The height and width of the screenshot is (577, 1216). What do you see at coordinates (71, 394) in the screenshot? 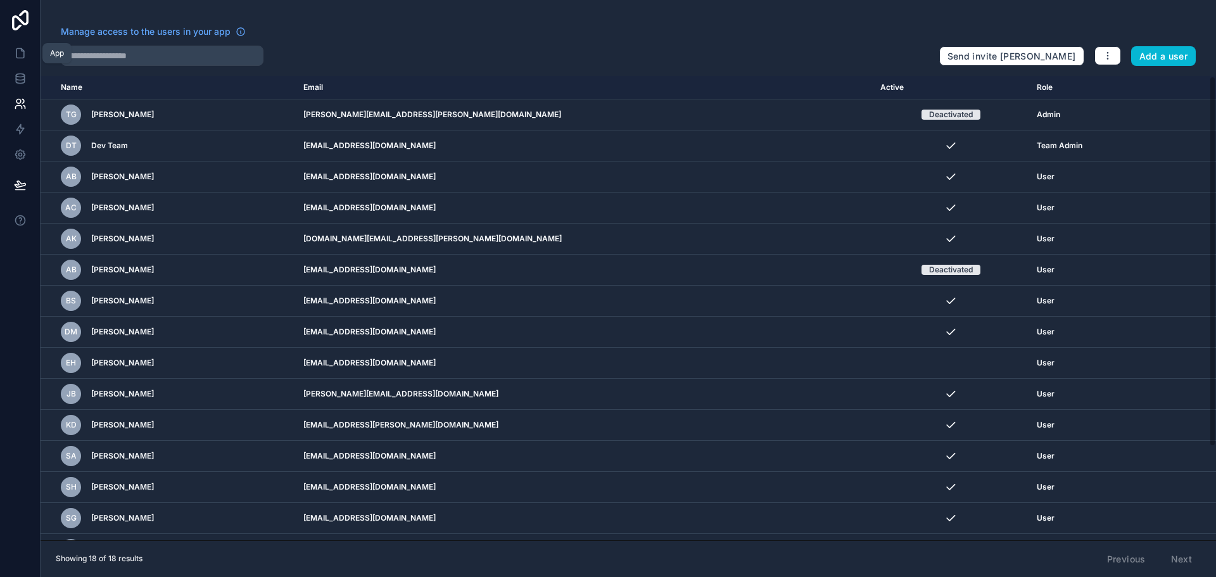
I see `span: JB` at bounding box center [71, 394].